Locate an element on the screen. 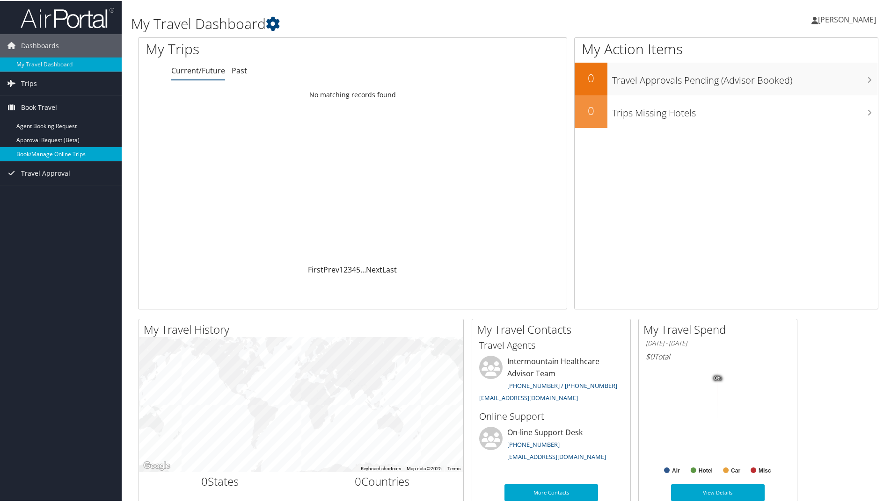  img: airportal-logo.png is located at coordinates (67, 17).